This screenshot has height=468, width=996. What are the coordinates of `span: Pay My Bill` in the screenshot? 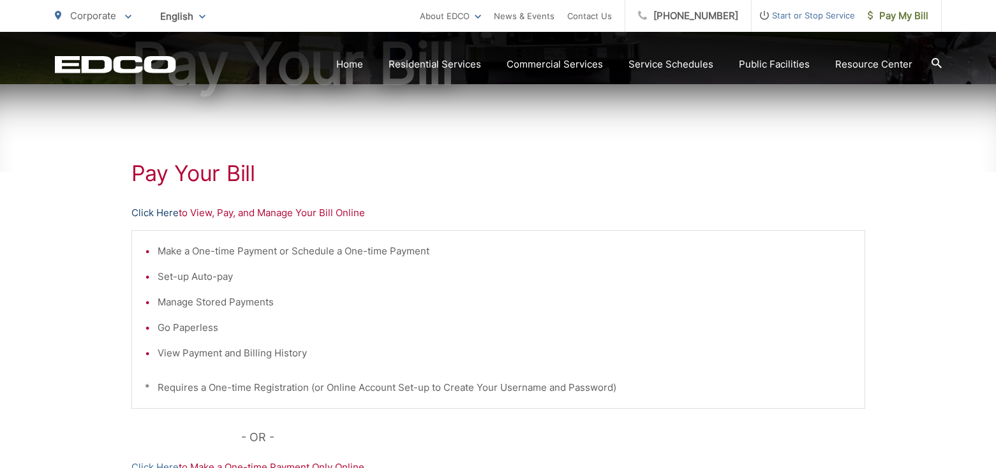 It's located at (897, 16).